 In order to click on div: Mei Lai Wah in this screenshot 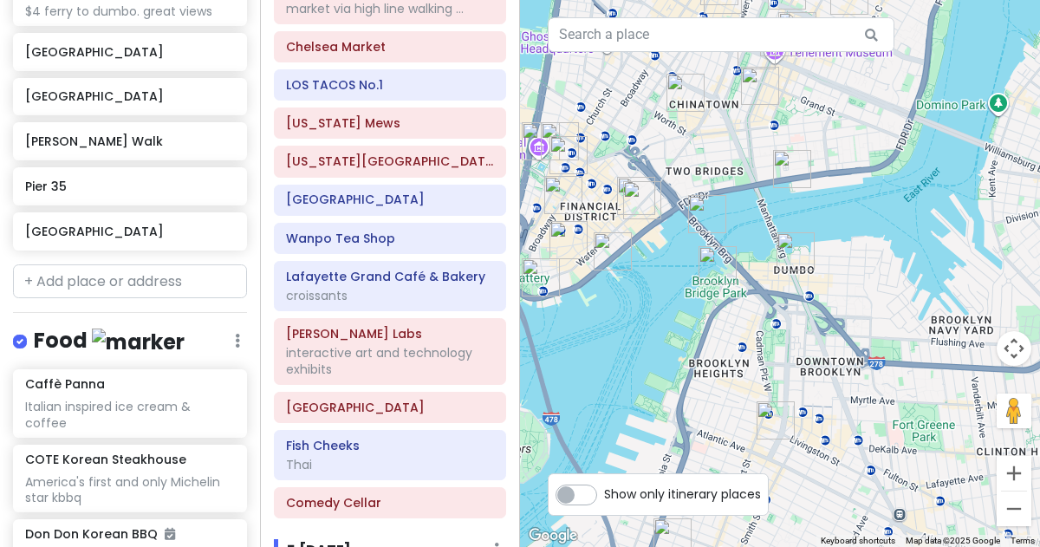, I will do `click(685, 93)`.